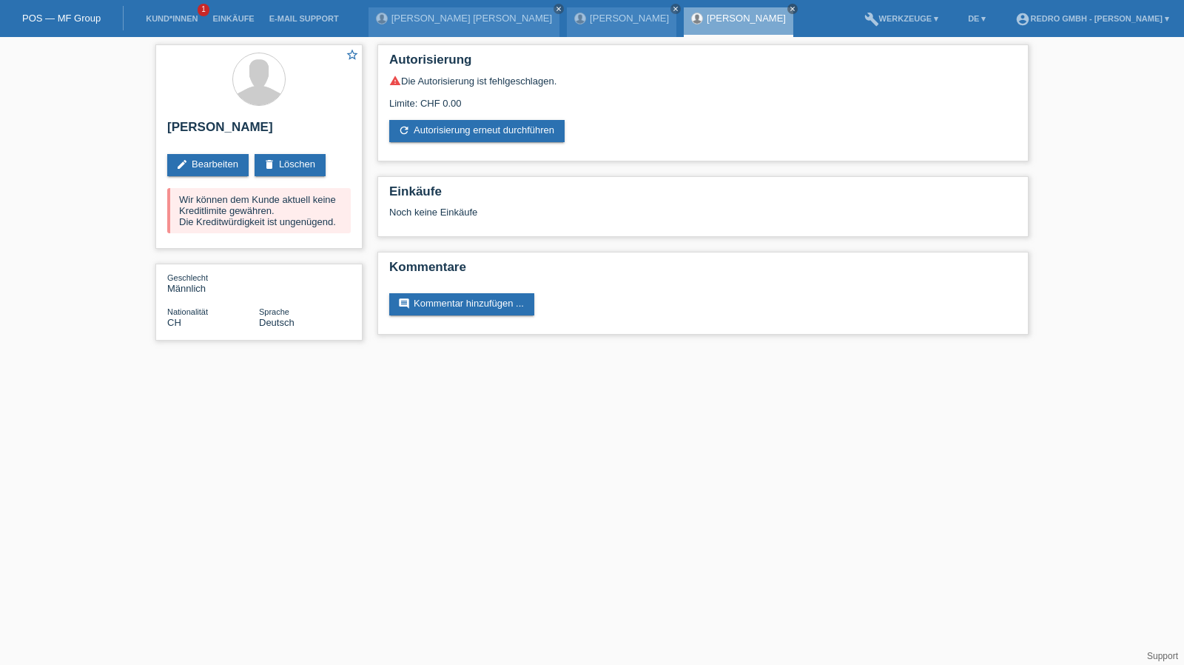 The height and width of the screenshot is (665, 1184). Describe the element at coordinates (203, 10) in the screenshot. I see `span: 1` at that location.